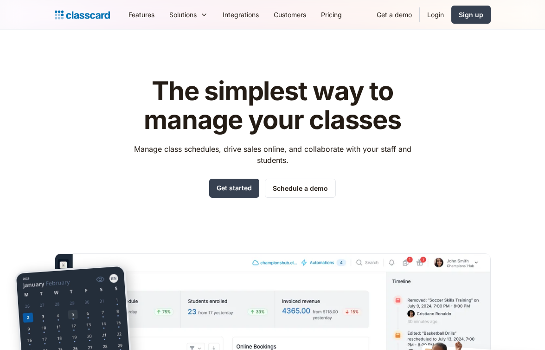 The width and height of the screenshot is (545, 350). Describe the element at coordinates (290, 14) in the screenshot. I see `a: Customers` at that location.